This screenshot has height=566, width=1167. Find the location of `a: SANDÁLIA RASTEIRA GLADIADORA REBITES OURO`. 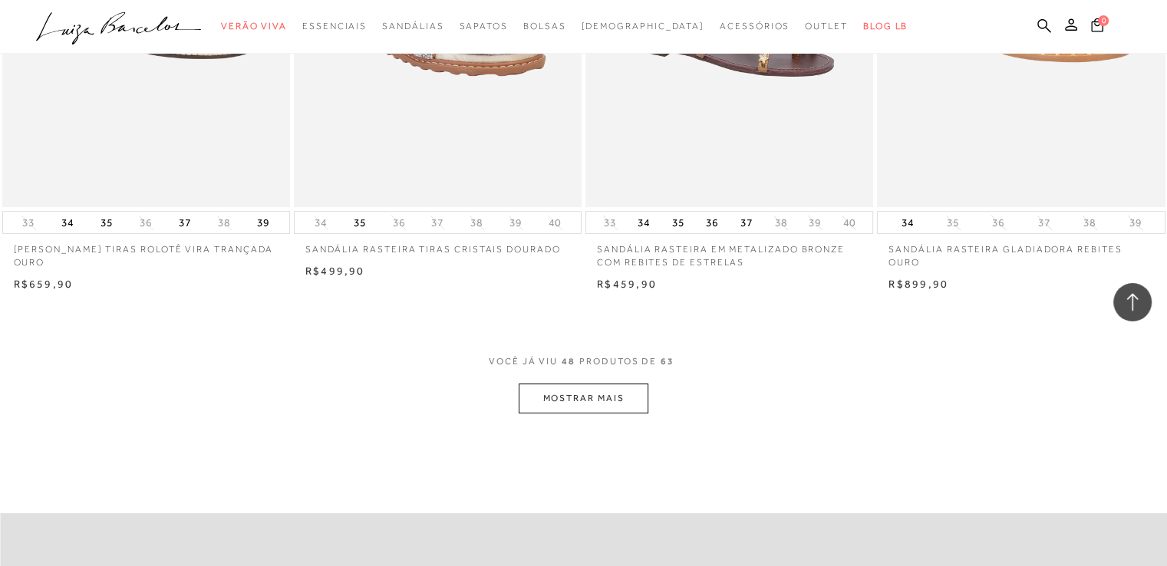

a: SANDÁLIA RASTEIRA GLADIADORA REBITES OURO is located at coordinates (1021, 252).